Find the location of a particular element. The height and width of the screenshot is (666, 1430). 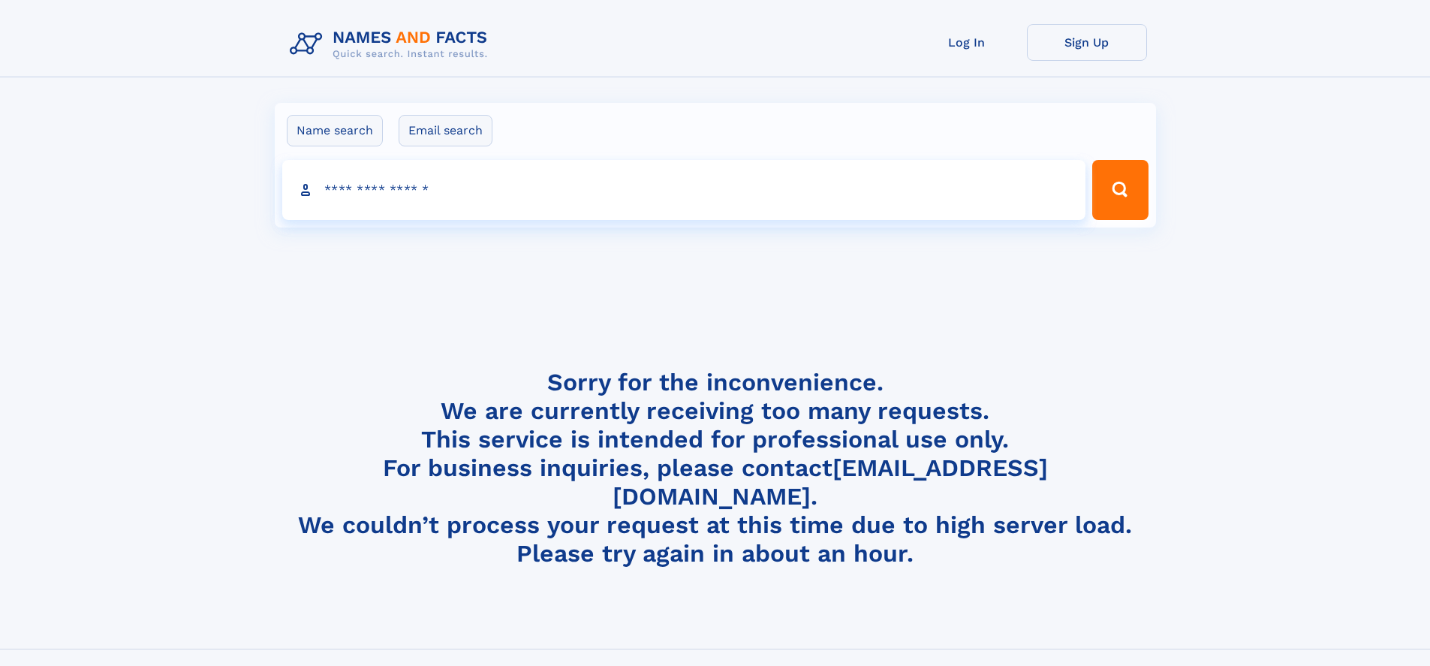

a: Sign Up is located at coordinates (1087, 42).